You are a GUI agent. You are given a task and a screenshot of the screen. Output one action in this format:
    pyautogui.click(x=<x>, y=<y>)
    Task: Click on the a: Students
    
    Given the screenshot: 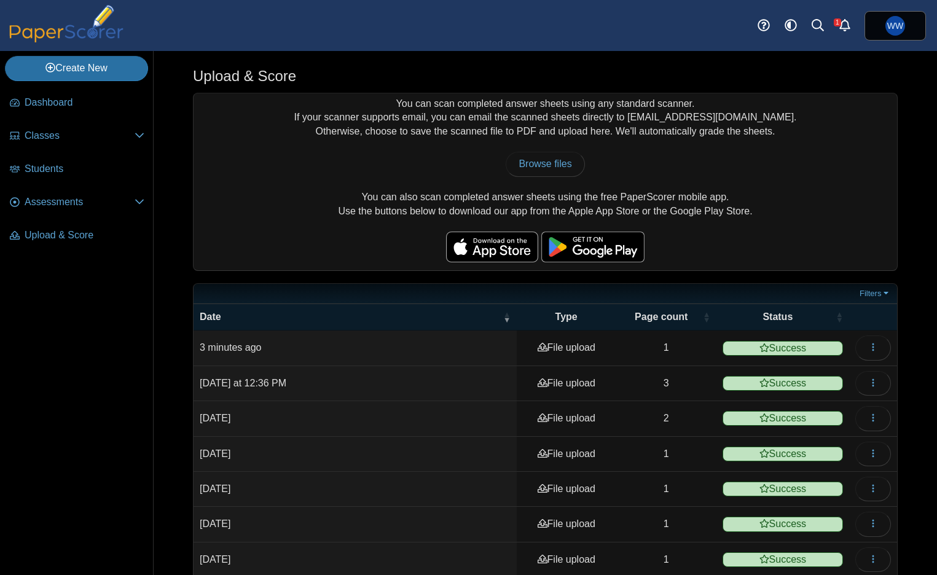 What is the action you would take?
    pyautogui.click(x=77, y=170)
    